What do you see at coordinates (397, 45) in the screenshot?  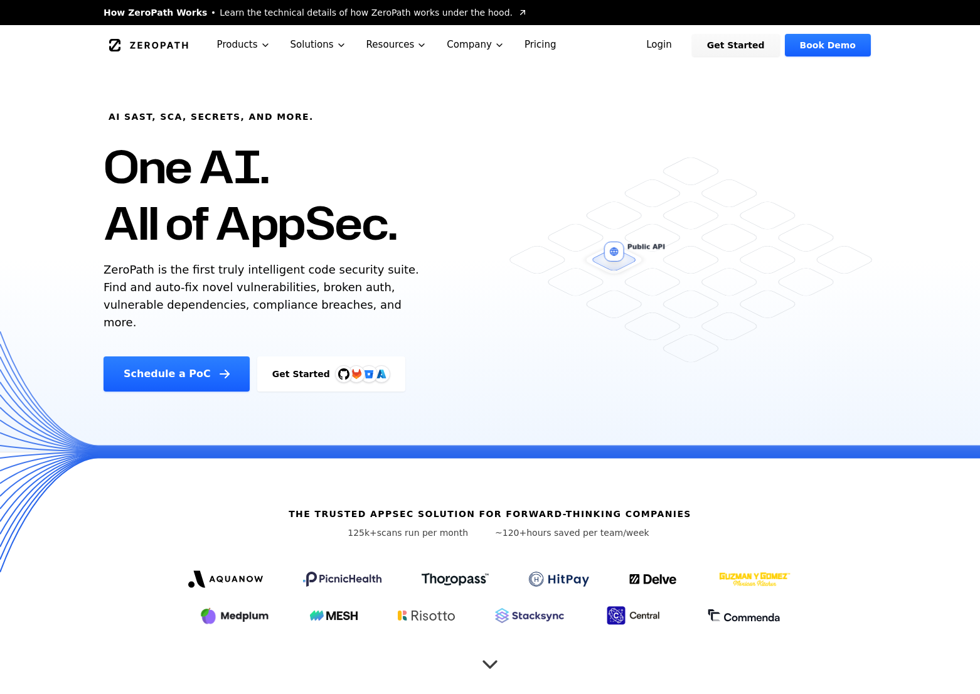 I see `button: Resources` at bounding box center [397, 45].